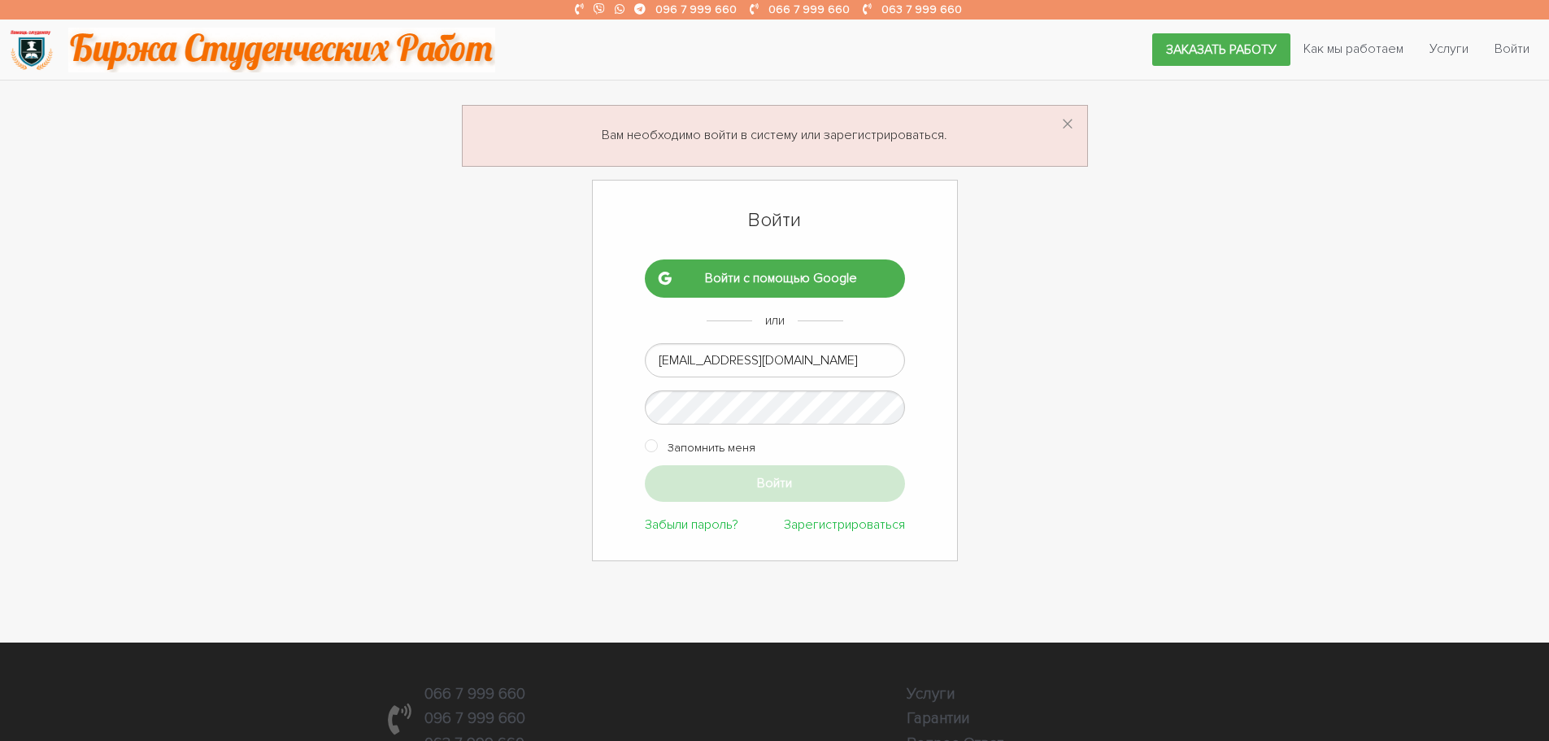 The height and width of the screenshot is (741, 1549). Describe the element at coordinates (775, 360) in the screenshot. I see `input: Адрес электронной почты` at that location.